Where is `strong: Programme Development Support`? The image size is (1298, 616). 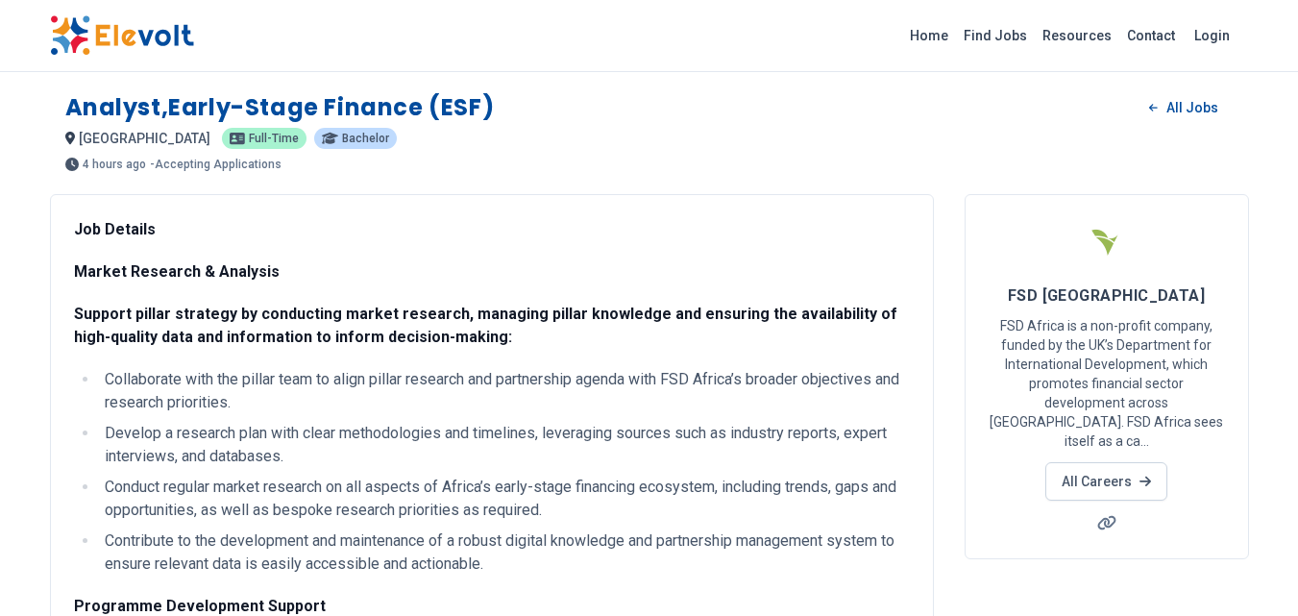 strong: Programme Development Support is located at coordinates (200, 605).